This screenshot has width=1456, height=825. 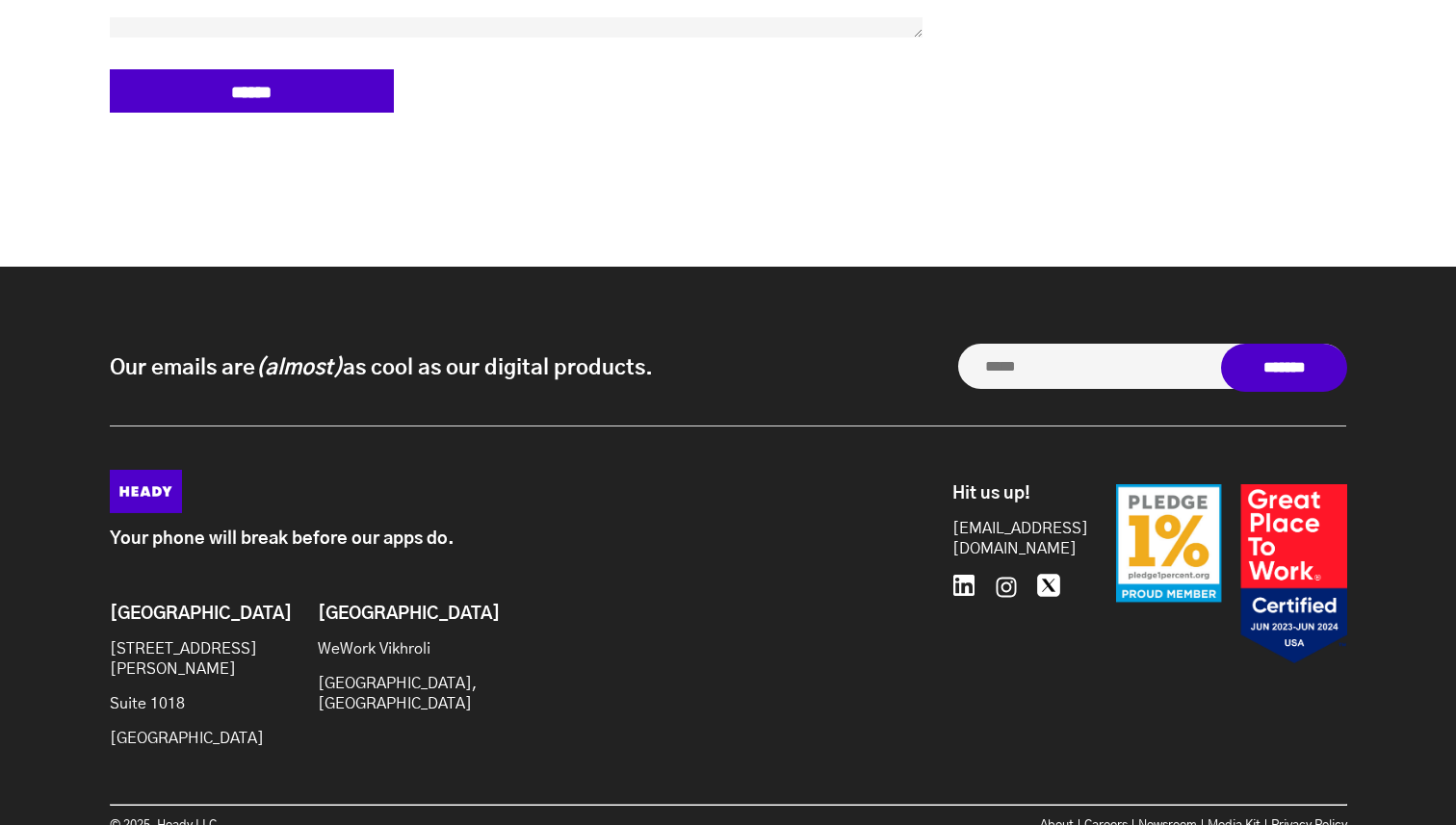 What do you see at coordinates (487, 539) in the screenshot?
I see `p: Your phone will break before our apps do.` at bounding box center [487, 539].